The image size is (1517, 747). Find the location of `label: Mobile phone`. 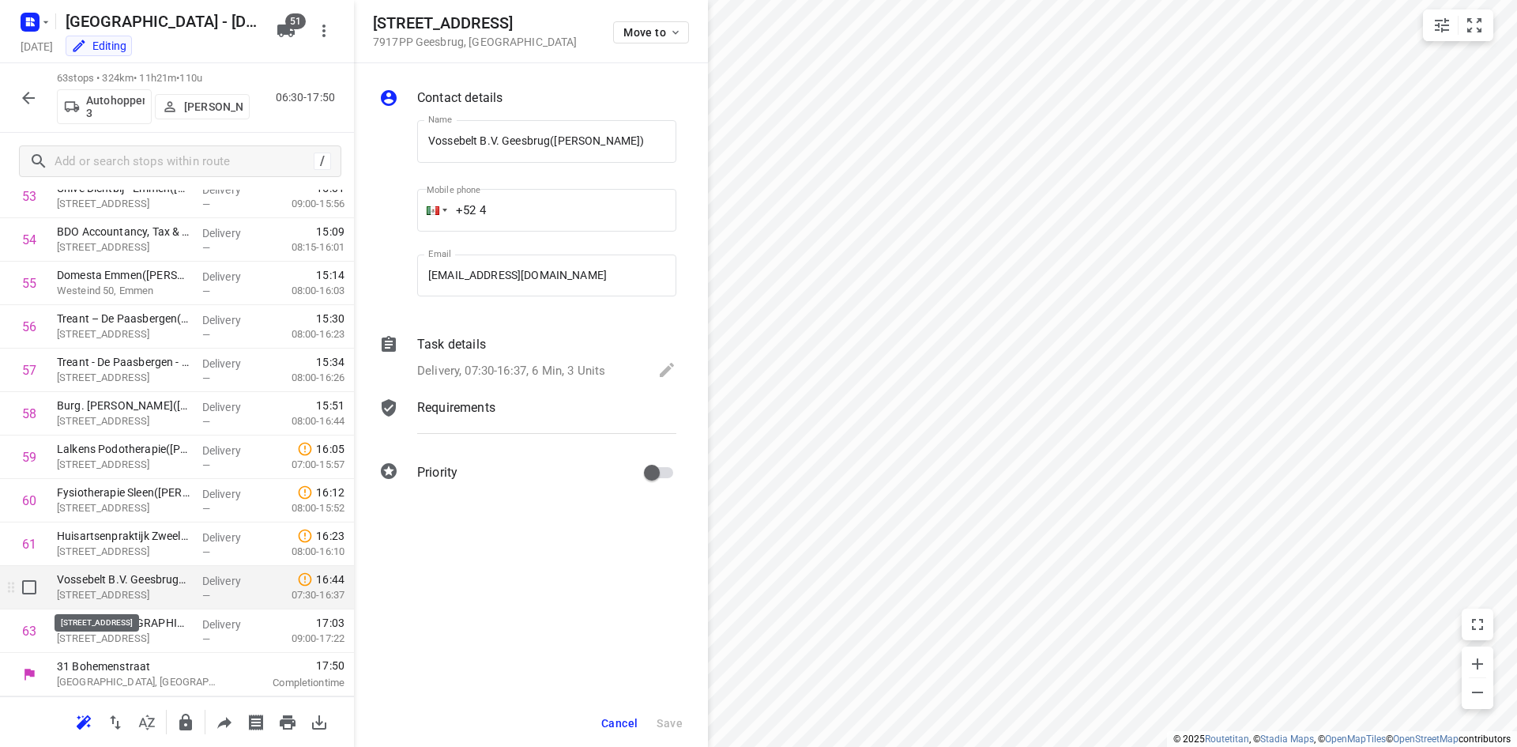

label: Mobile phone is located at coordinates (454, 190).